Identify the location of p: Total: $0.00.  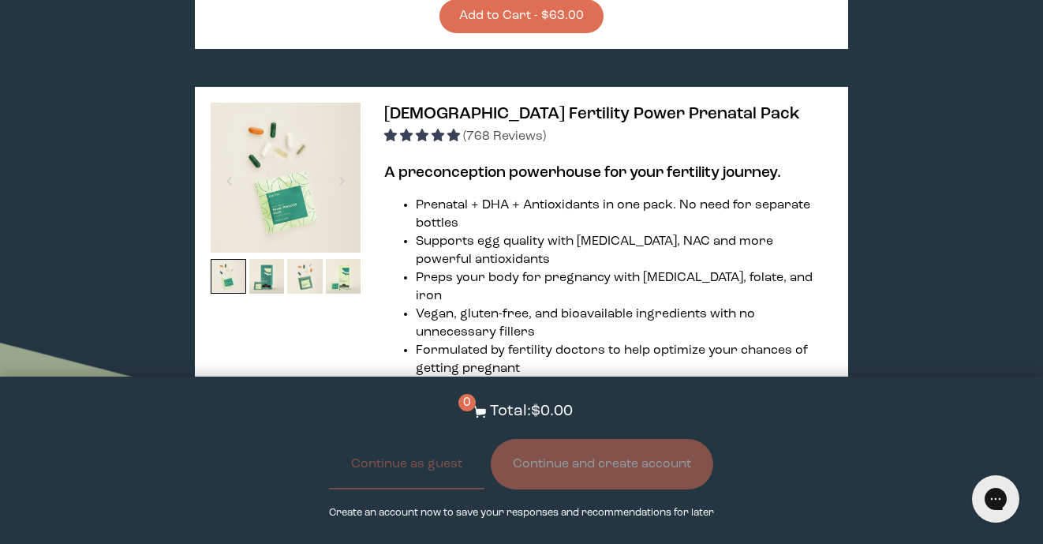
(531, 411).